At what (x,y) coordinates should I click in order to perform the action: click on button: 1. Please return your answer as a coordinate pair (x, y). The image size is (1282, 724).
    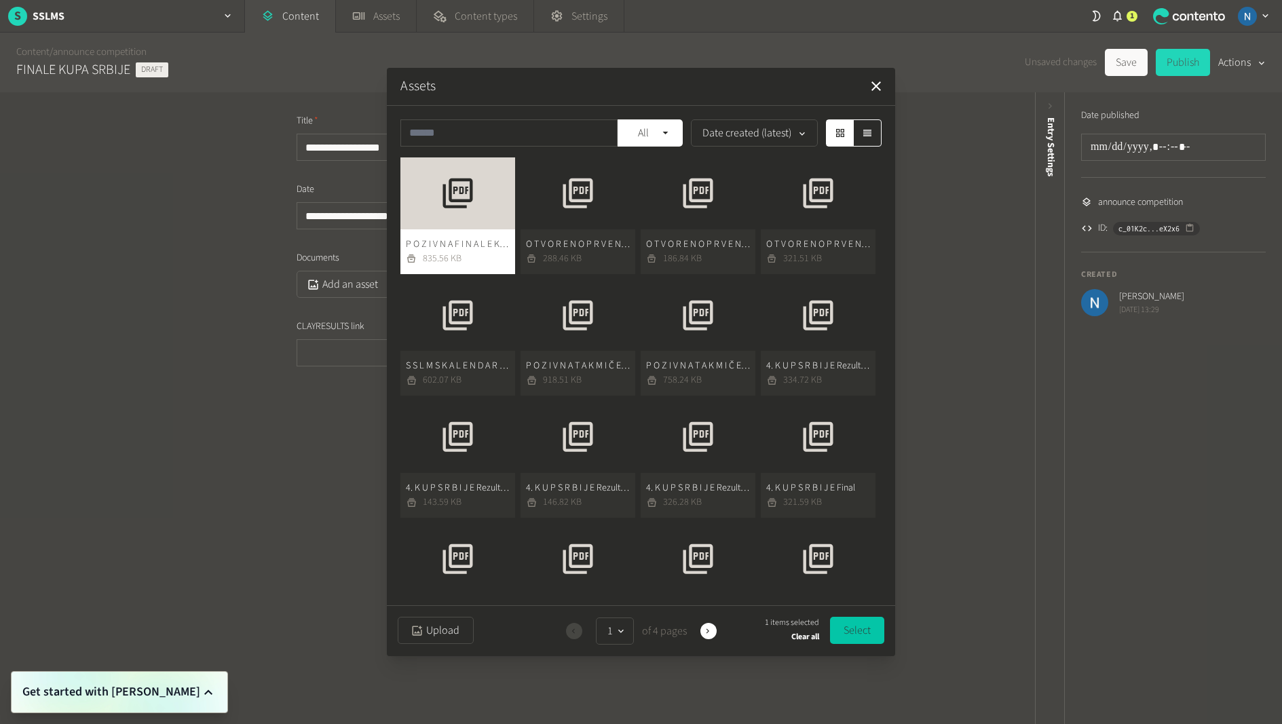
    Looking at the image, I should click on (615, 631).